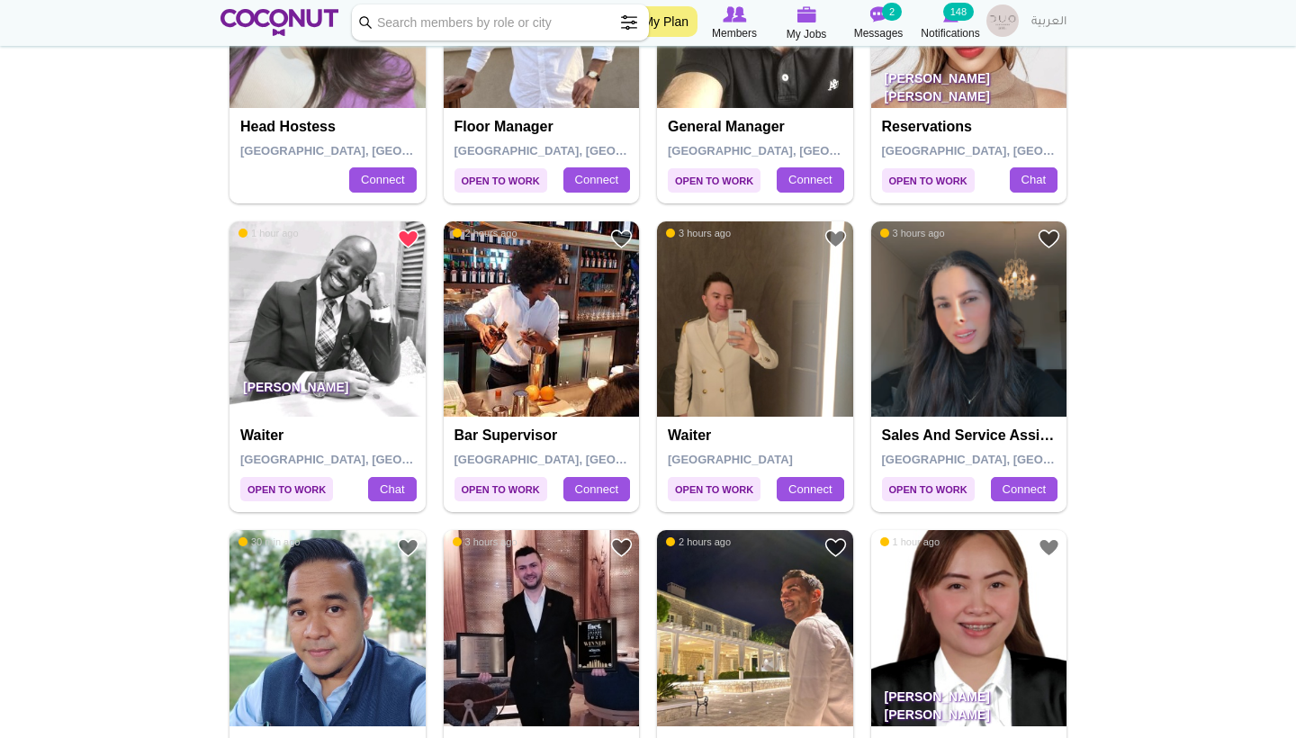  What do you see at coordinates (806, 23) in the screenshot?
I see `a: My Jobs My Jobs` at bounding box center [806, 23].